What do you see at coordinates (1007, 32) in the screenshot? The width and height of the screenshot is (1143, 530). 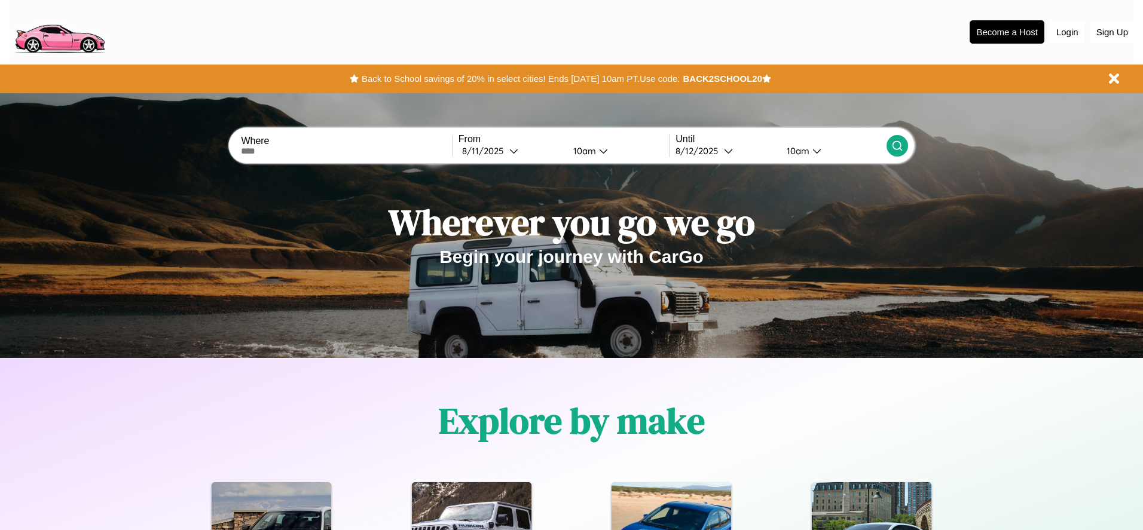 I see `button: Become a Host` at bounding box center [1007, 32].